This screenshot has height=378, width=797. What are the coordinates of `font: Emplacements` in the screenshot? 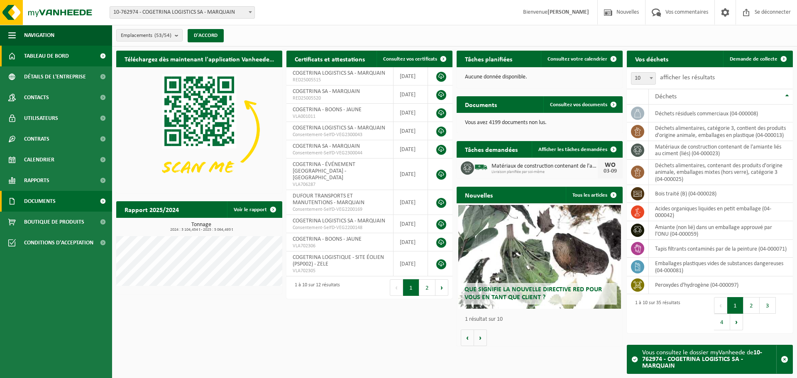 It's located at (137, 35).